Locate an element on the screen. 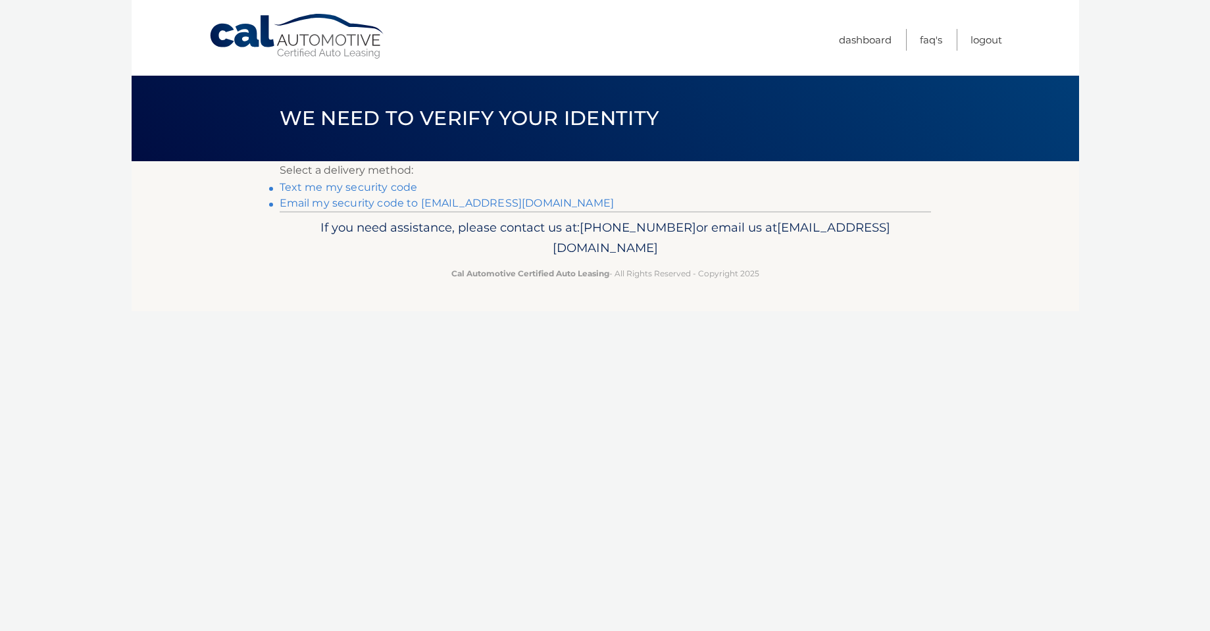  a: Logout is located at coordinates (987, 39).